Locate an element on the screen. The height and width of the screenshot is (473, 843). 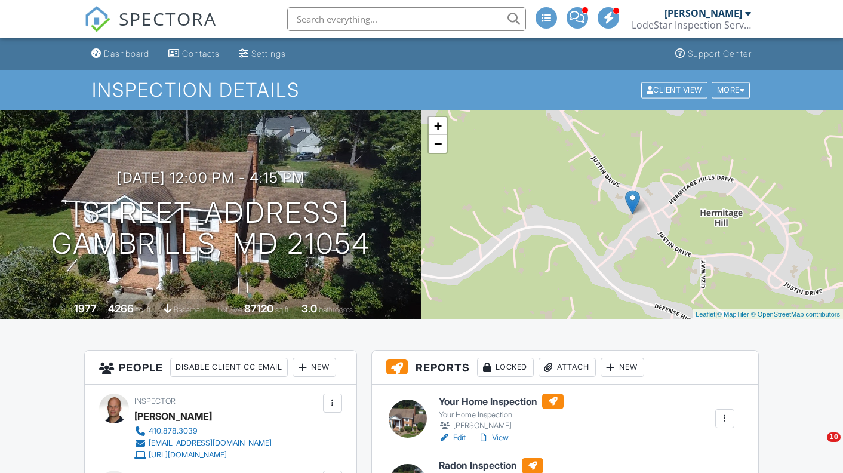
a: Client View is located at coordinates (675, 89).